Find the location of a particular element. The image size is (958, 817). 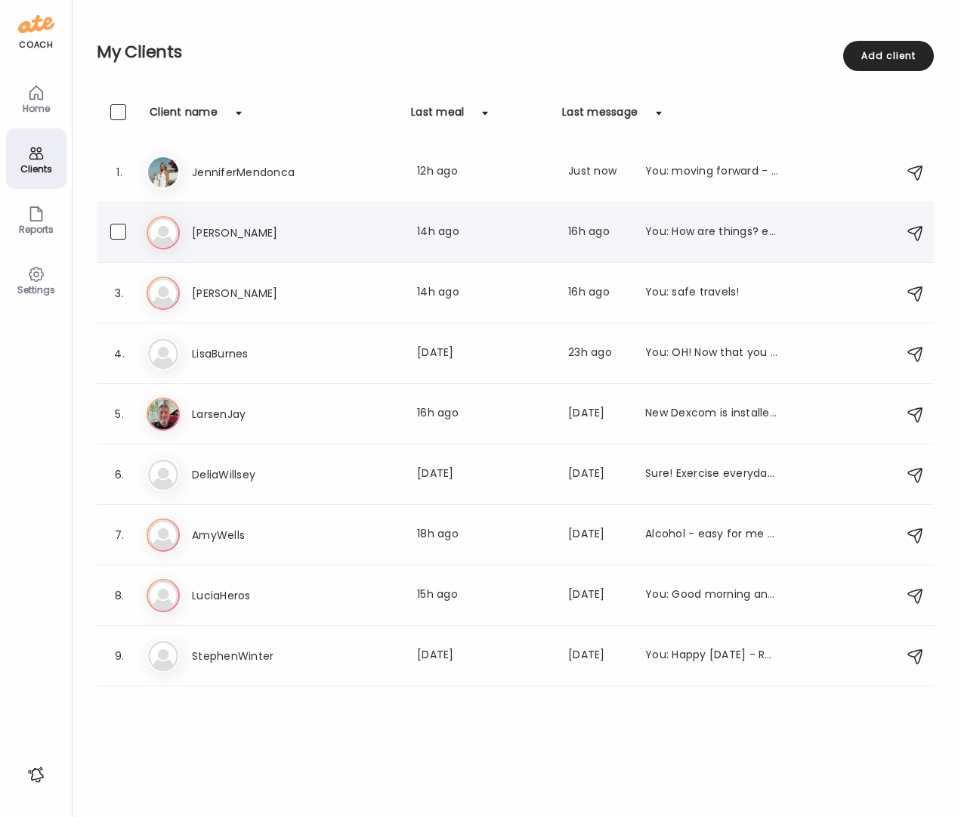

div: You: OH! Now that you are back on a bit of a schedule, is it a time to revisit the idea of a chef? is located at coordinates (712, 354).